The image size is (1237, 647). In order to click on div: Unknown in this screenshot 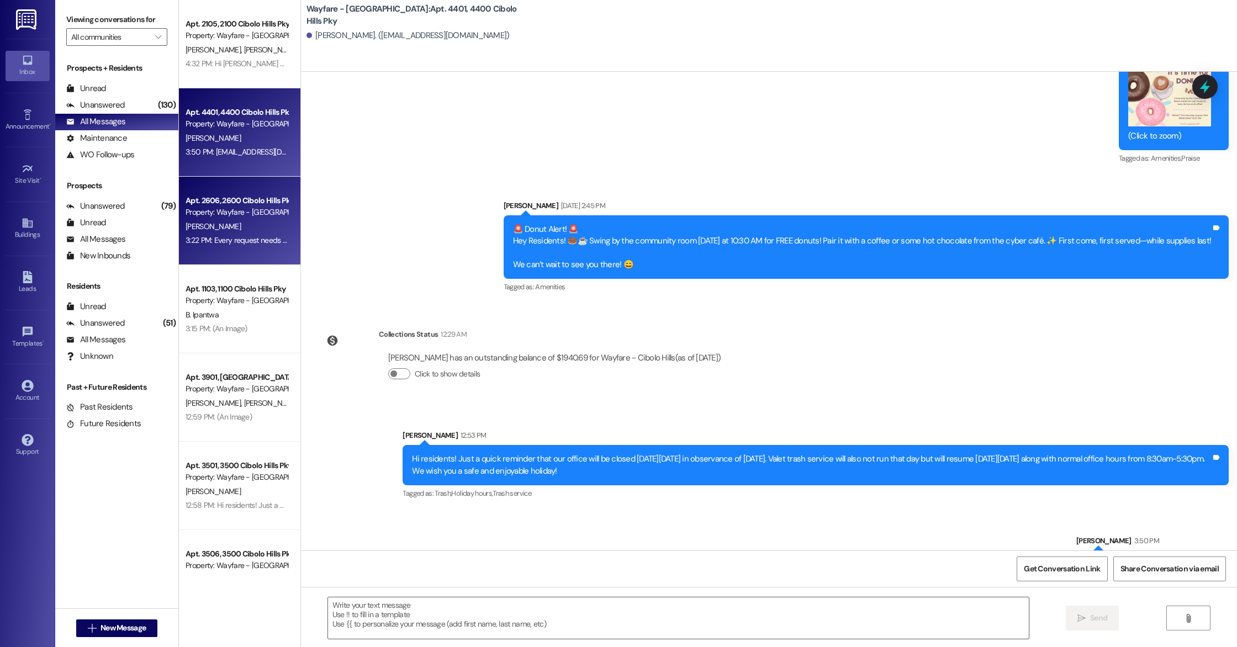, I will do `click(89, 356)`.